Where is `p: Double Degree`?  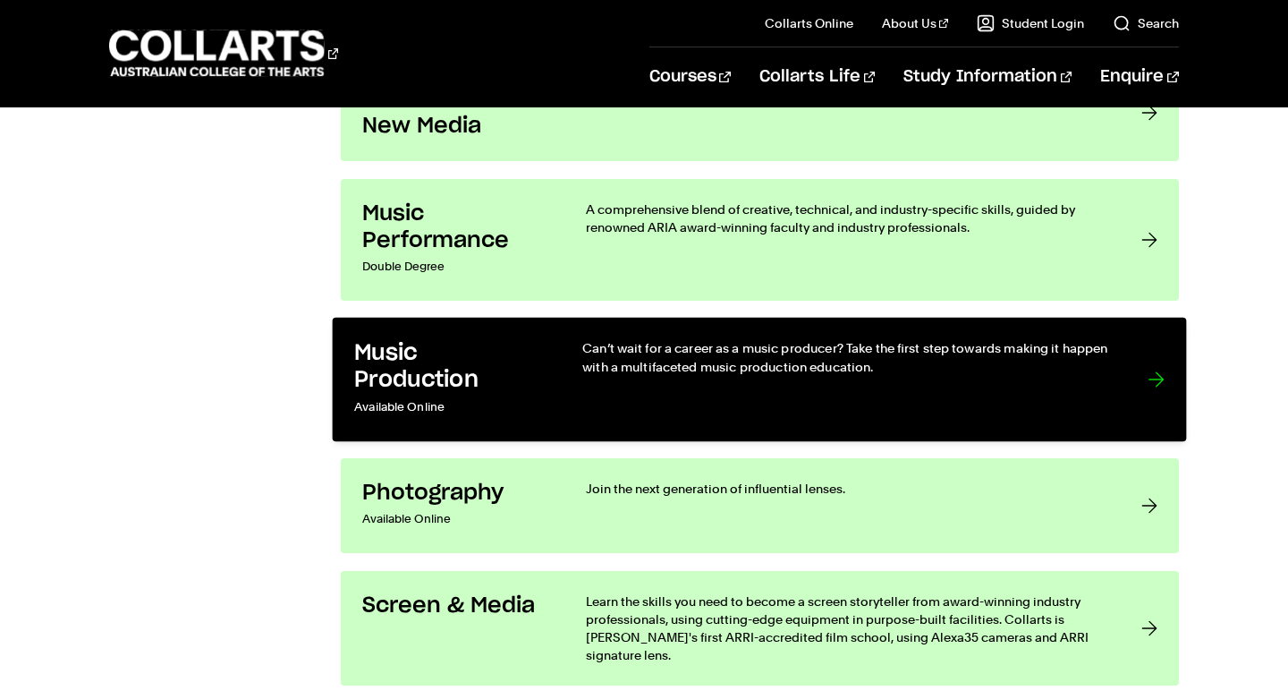
p: Double Degree is located at coordinates (456, 267).